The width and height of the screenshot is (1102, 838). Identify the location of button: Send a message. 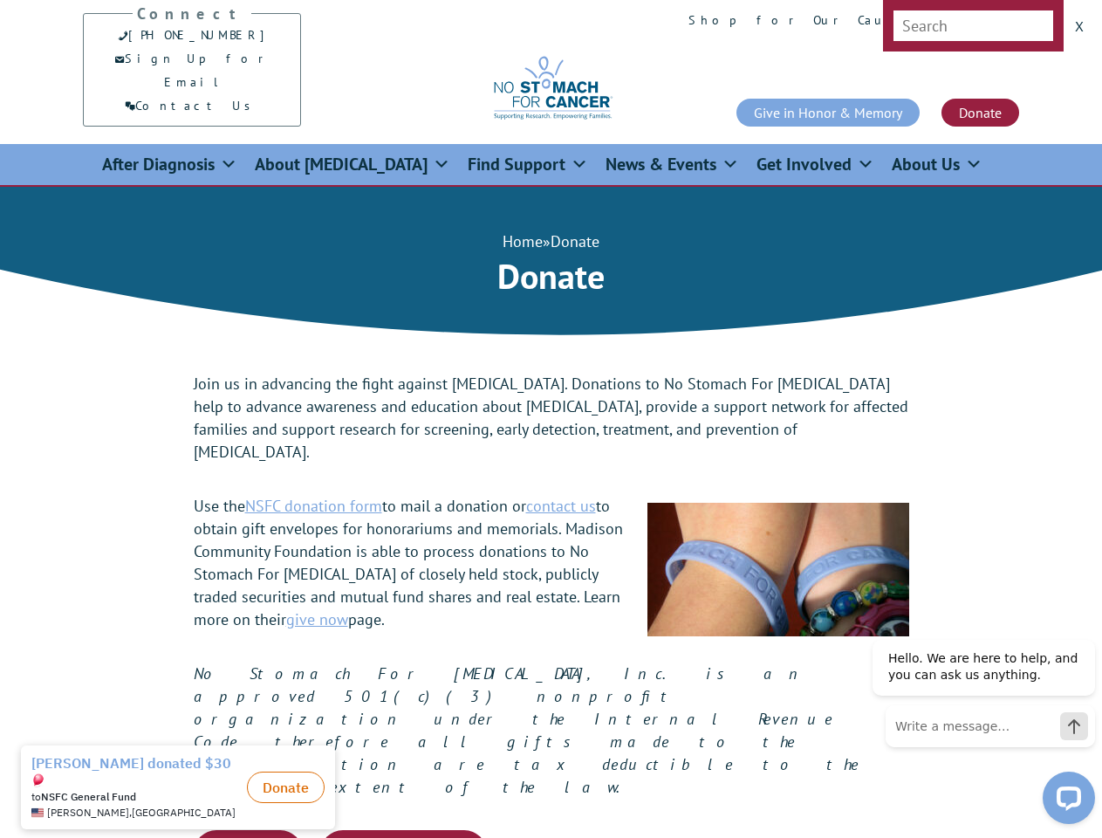
(216, 120).